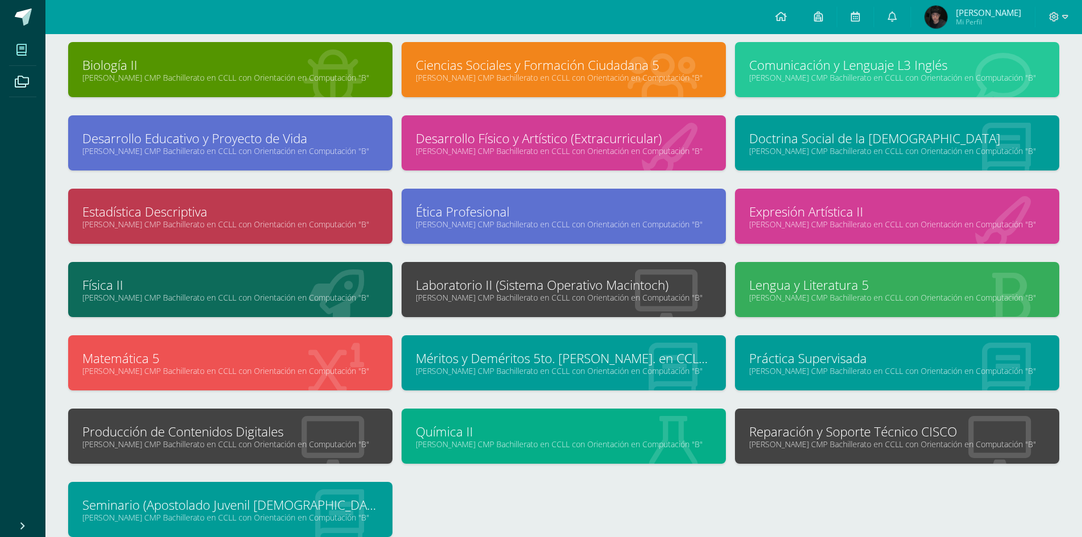 The image size is (1082, 537). I want to click on a: Práctica Supervisada, so click(896, 358).